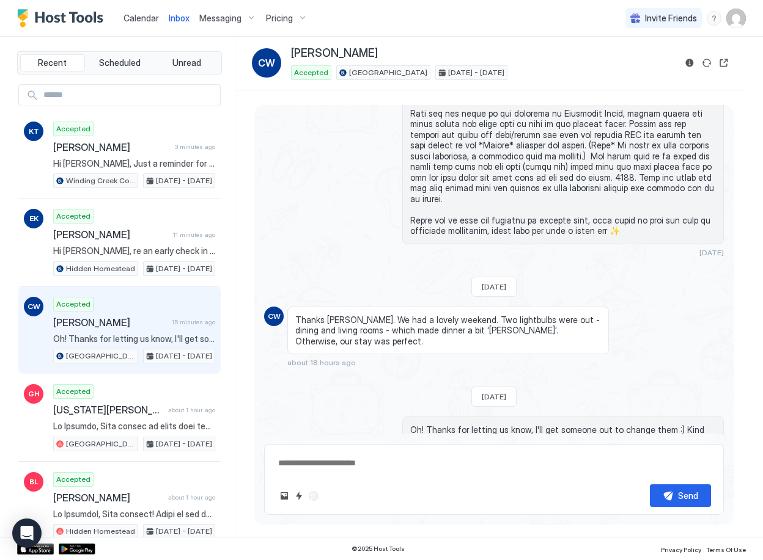  What do you see at coordinates (670, 18) in the screenshot?
I see `span: Invite Friends` at bounding box center [670, 18].